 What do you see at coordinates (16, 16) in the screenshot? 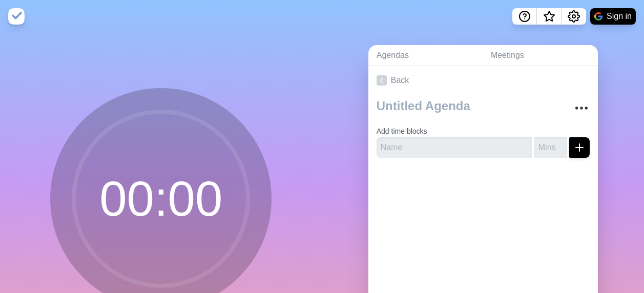
I see `img: timeblocks logo` at bounding box center [16, 16].